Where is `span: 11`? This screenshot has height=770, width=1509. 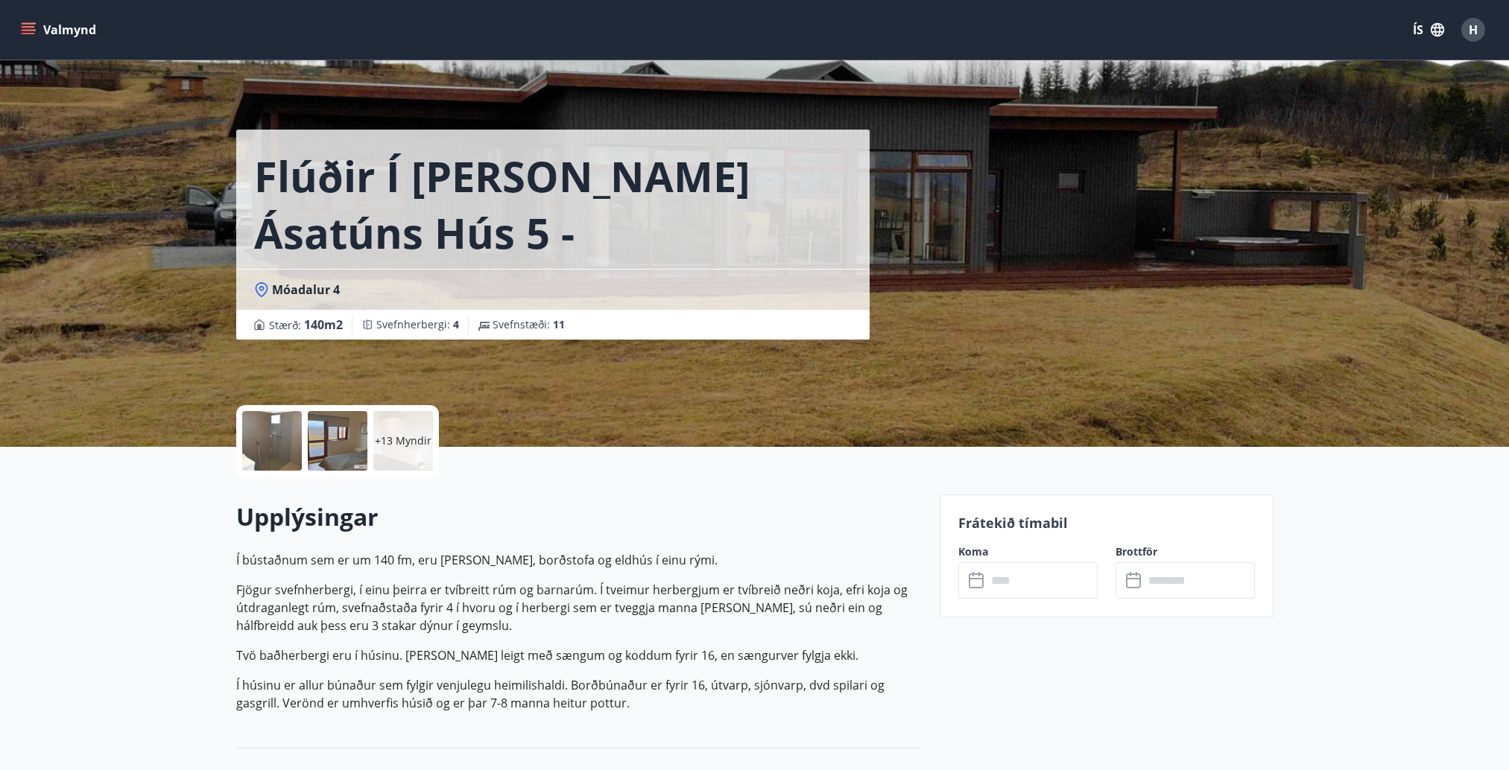
span: 11 is located at coordinates (559, 324).